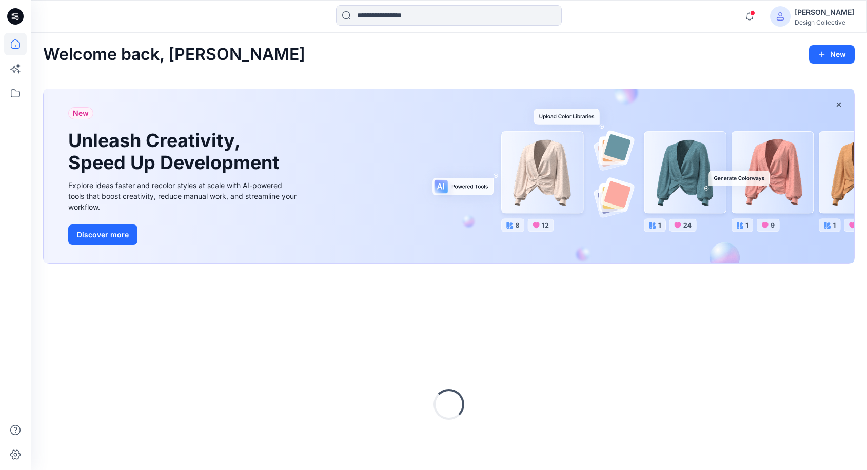 This screenshot has width=867, height=470. Describe the element at coordinates (780, 16) in the screenshot. I see `svg: avatar` at that location.